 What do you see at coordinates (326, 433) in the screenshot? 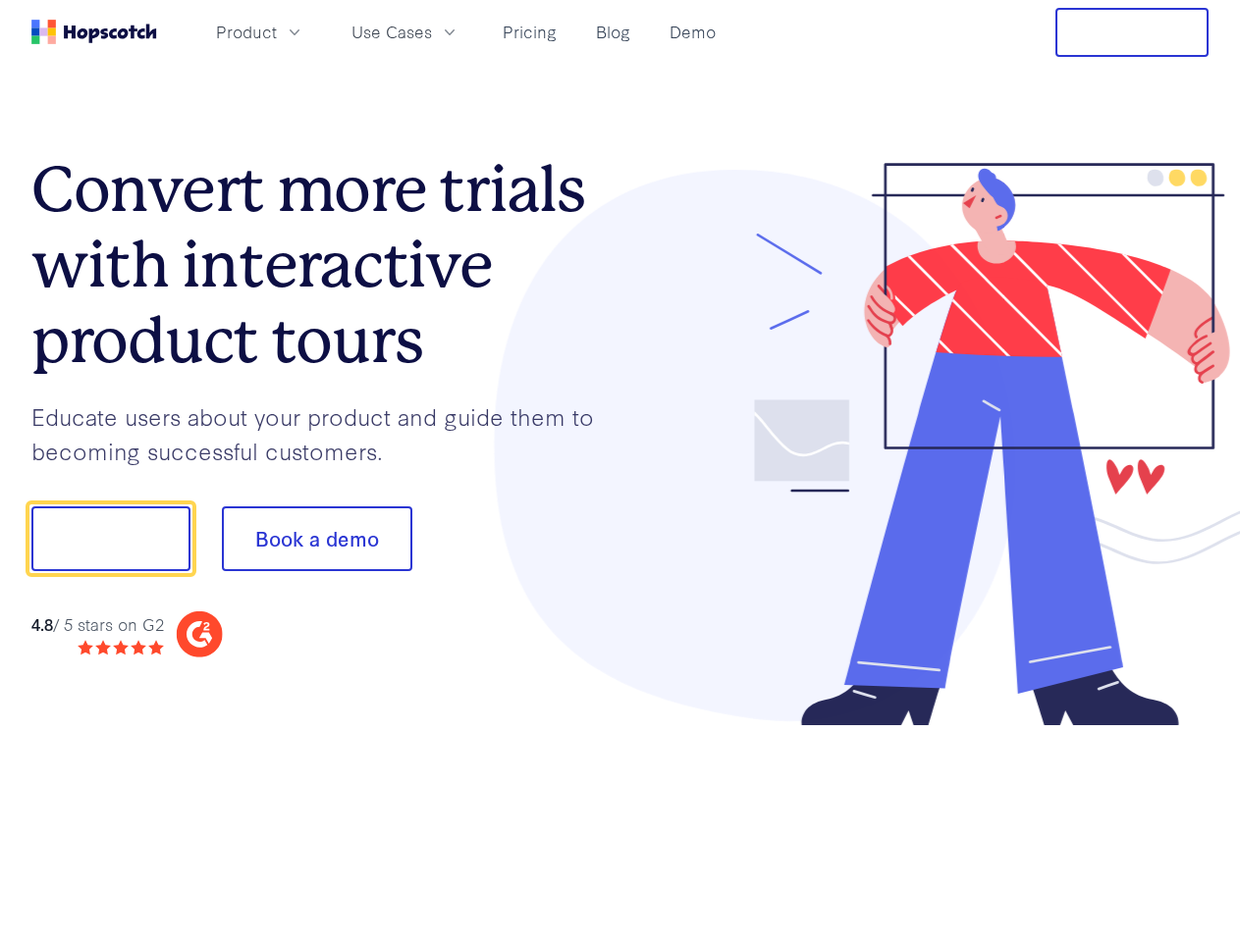
I see `p: Educate users about your product and guide them to becoming successful customers.` at bounding box center [326, 433].